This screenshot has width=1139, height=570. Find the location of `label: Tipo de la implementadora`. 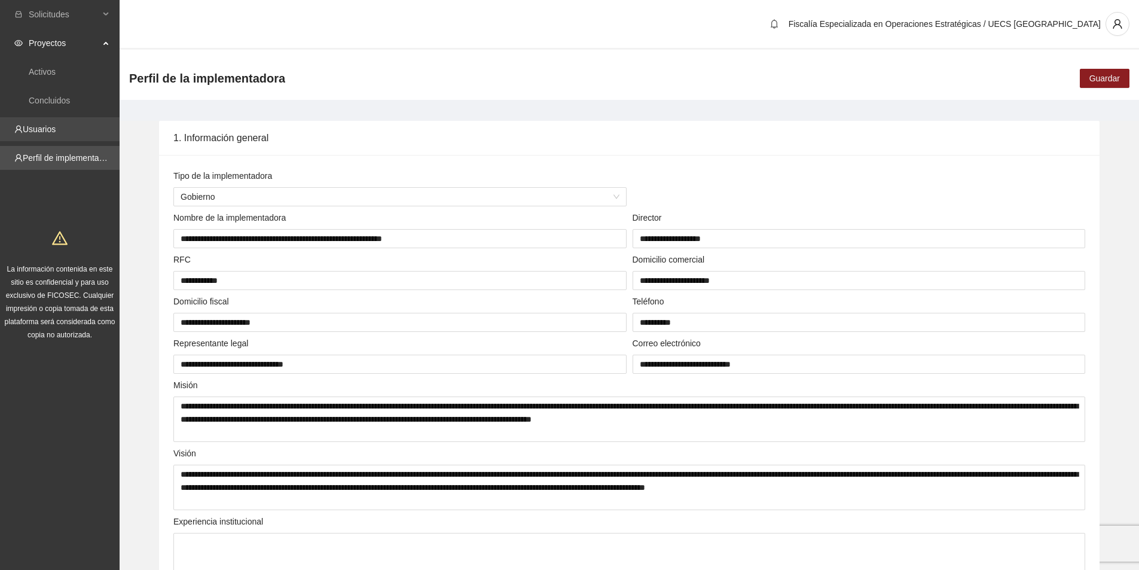

label: Tipo de la implementadora is located at coordinates (223, 176).